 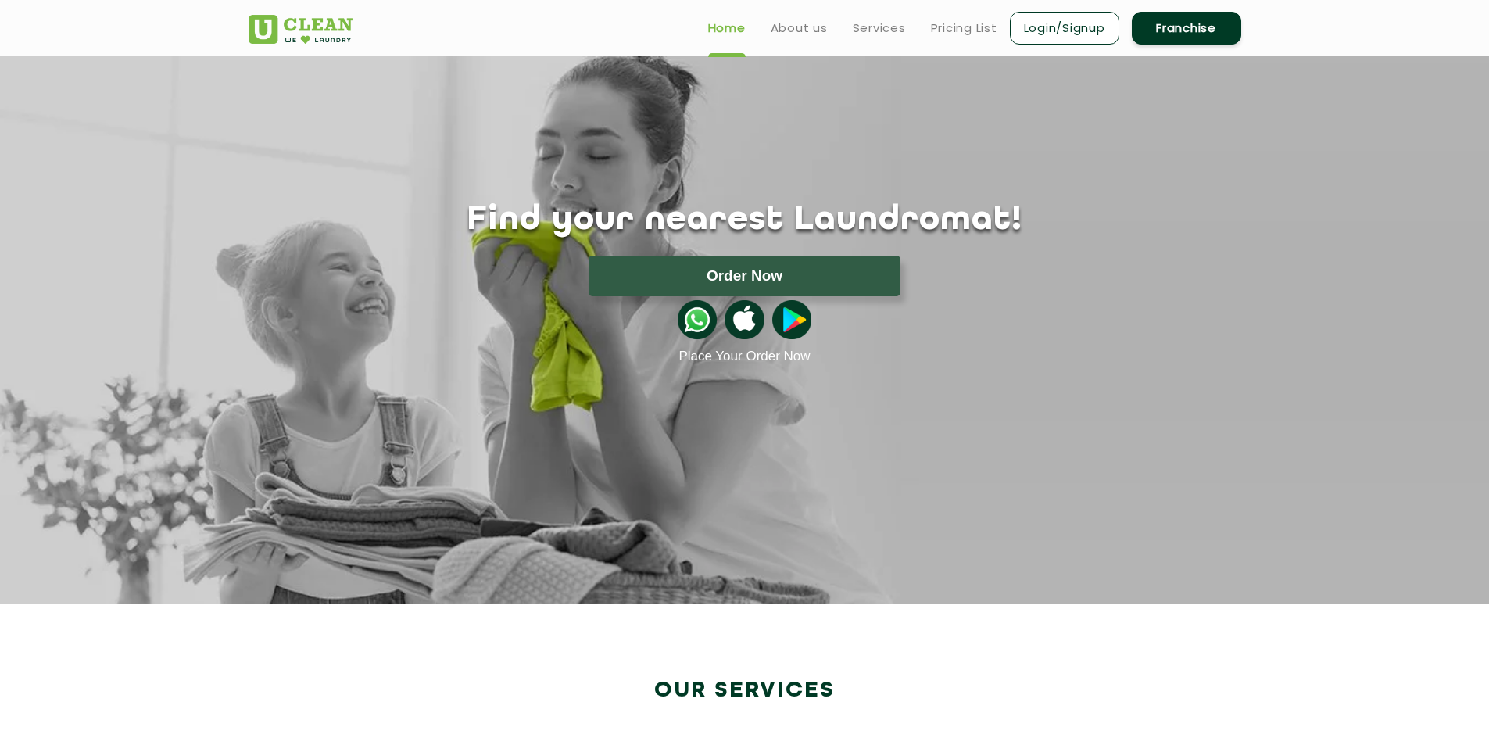 I want to click on img: playstoreicon.png, so click(x=792, y=320).